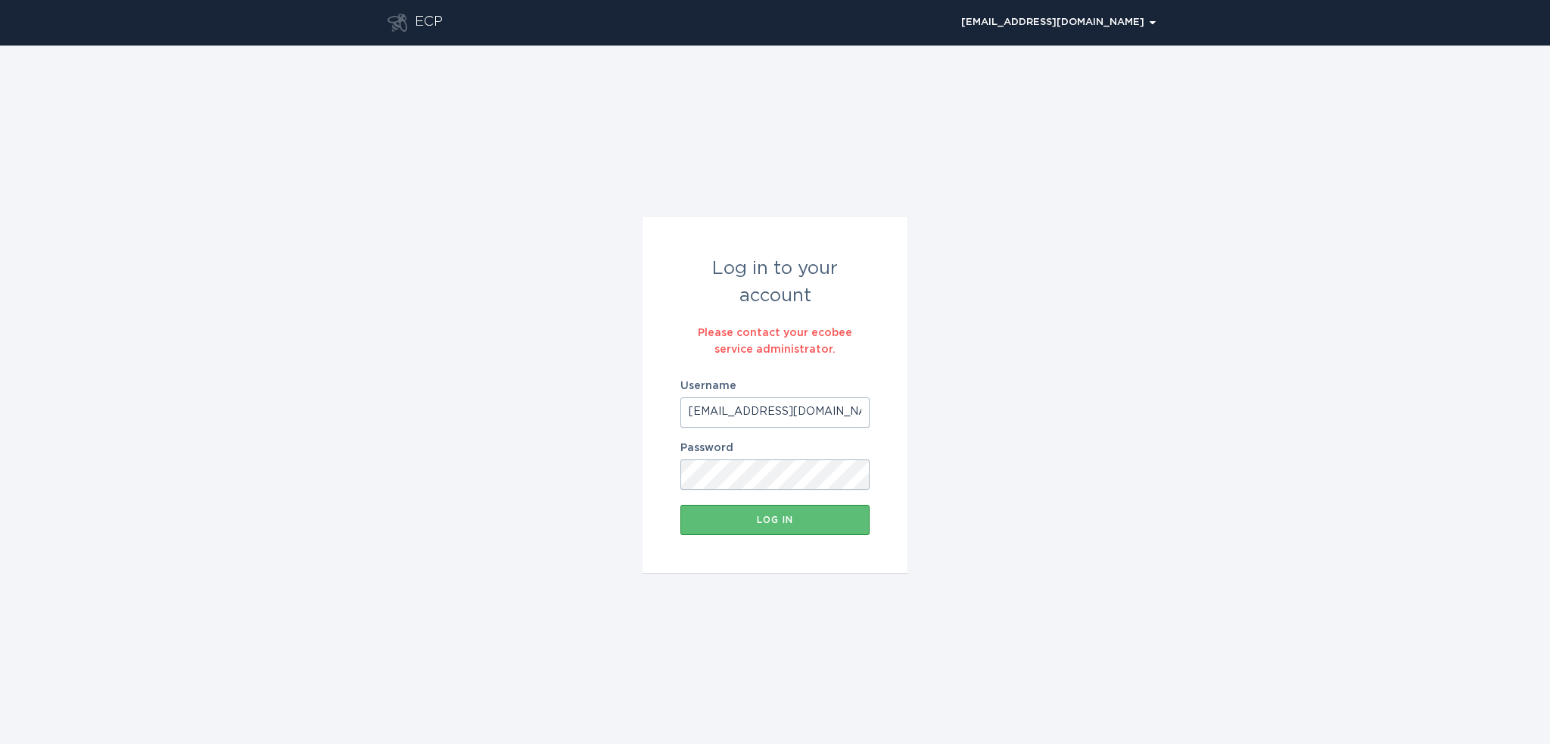  Describe the element at coordinates (1058, 23) in the screenshot. I see `div: Popover menu` at that location.